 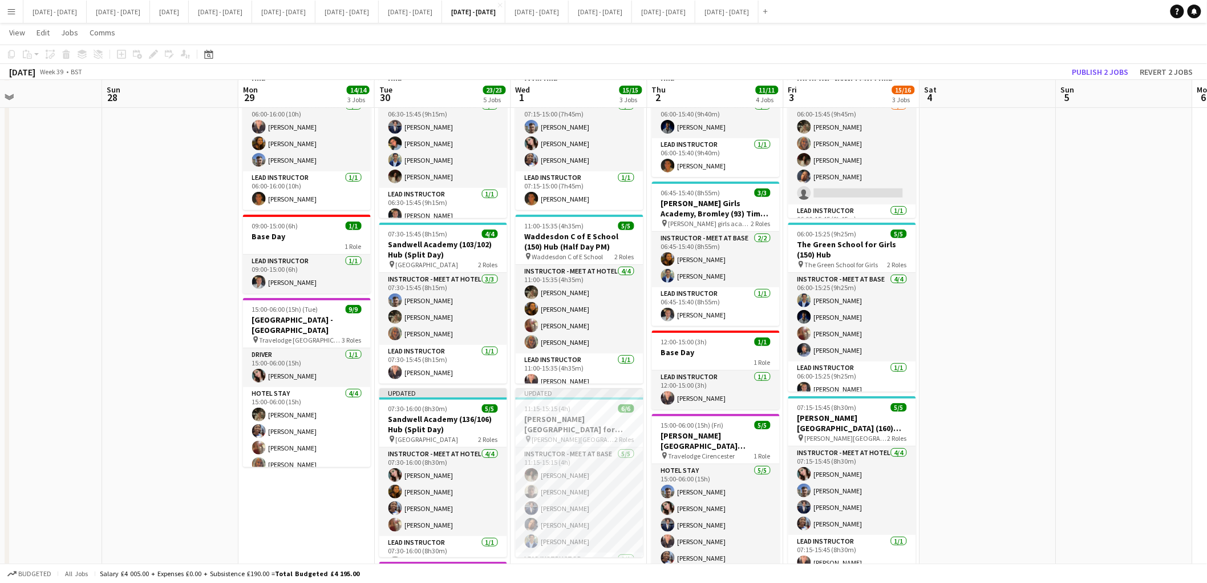 I want to click on span: 2, so click(x=658, y=97).